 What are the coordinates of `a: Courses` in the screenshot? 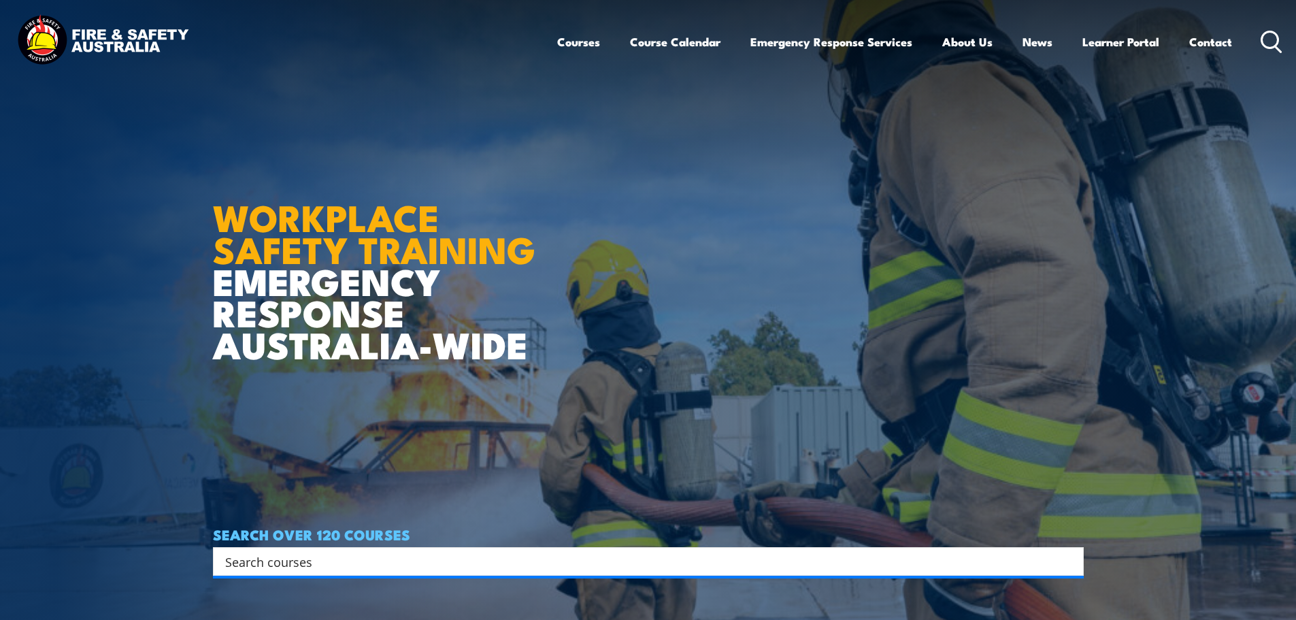 It's located at (578, 41).